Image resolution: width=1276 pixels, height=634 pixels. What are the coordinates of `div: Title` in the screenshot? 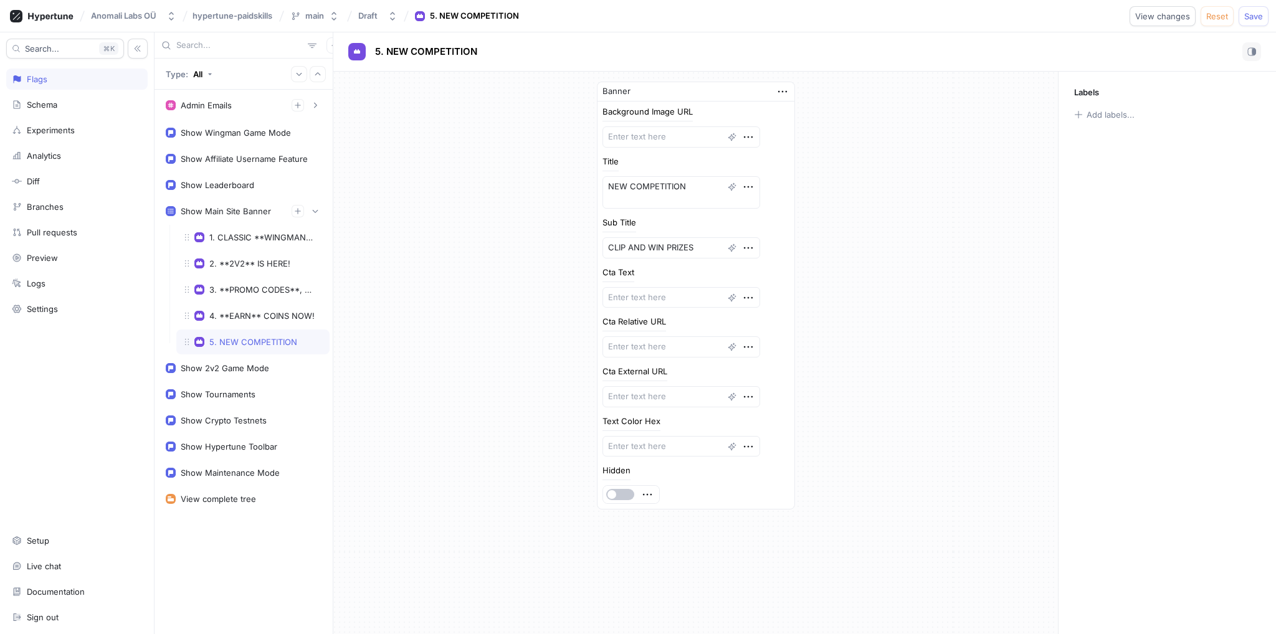 It's located at (611, 161).